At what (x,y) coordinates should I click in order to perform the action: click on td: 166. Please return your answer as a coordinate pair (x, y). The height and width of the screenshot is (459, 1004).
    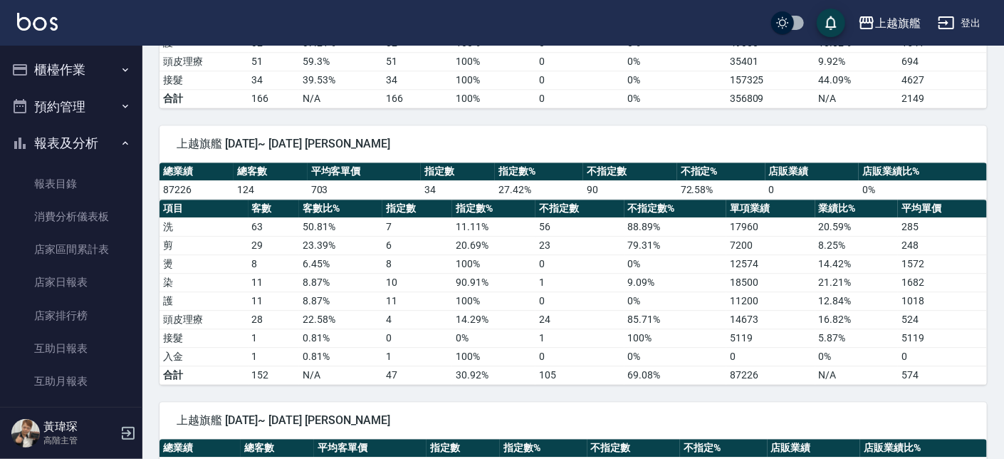
    Looking at the image, I should click on (417, 98).